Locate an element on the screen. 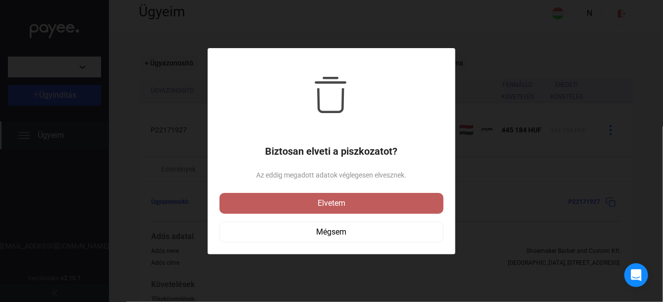  img: trash-black is located at coordinates (331, 95).